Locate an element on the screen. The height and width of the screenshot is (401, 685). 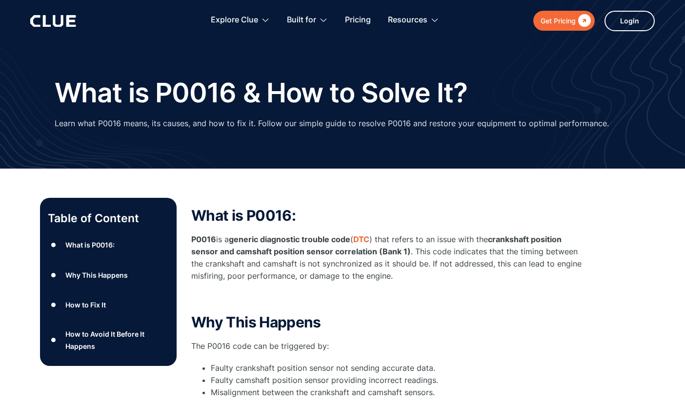
div: How to Avoid It Before It Happens is located at coordinates (117, 340).